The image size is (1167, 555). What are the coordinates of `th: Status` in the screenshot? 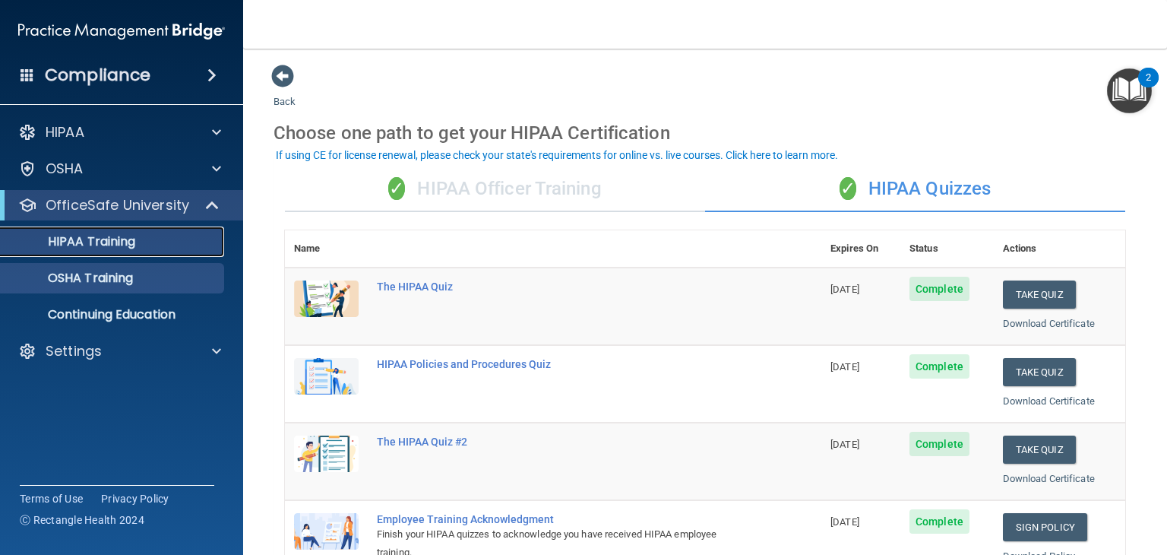 It's located at (947, 248).